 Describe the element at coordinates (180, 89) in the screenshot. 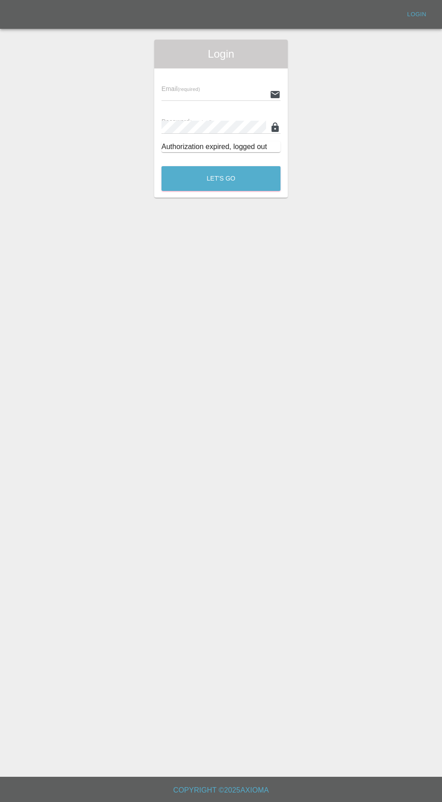

I see `span: Email` at that location.